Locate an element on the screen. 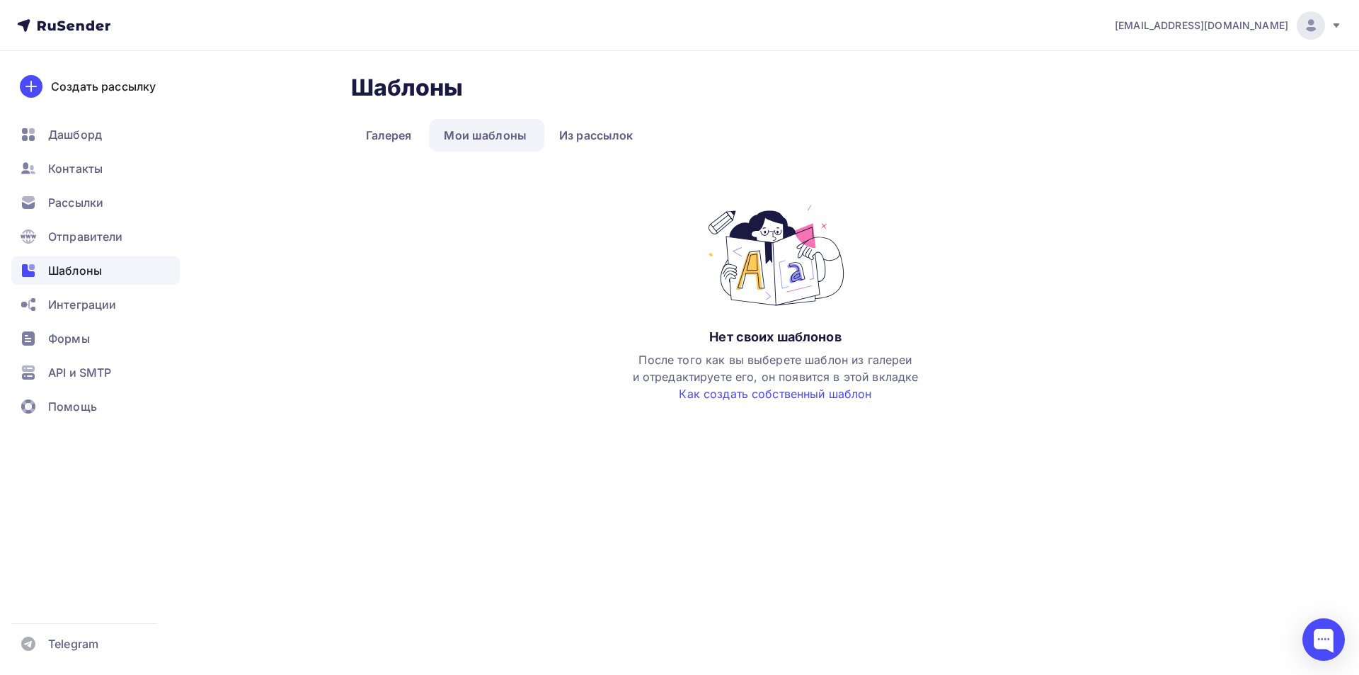 This screenshot has height=675, width=1359. a: Галерея is located at coordinates (389, 135).